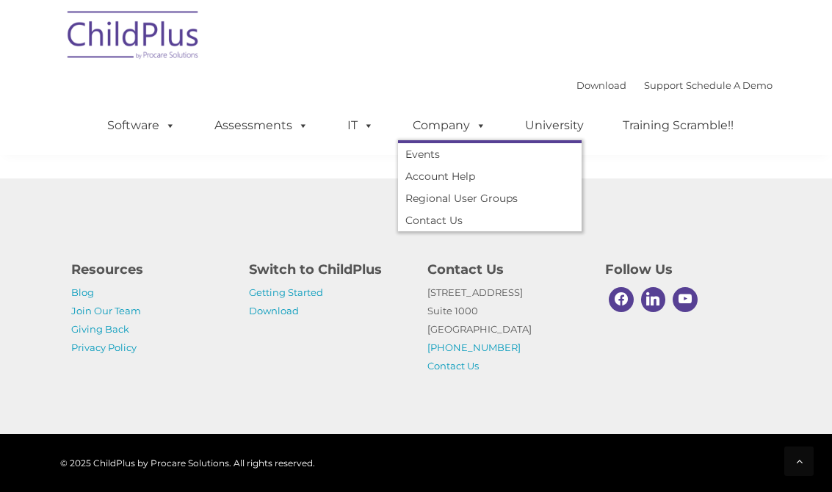 This screenshot has width=832, height=492. I want to click on a: Giving Back, so click(100, 329).